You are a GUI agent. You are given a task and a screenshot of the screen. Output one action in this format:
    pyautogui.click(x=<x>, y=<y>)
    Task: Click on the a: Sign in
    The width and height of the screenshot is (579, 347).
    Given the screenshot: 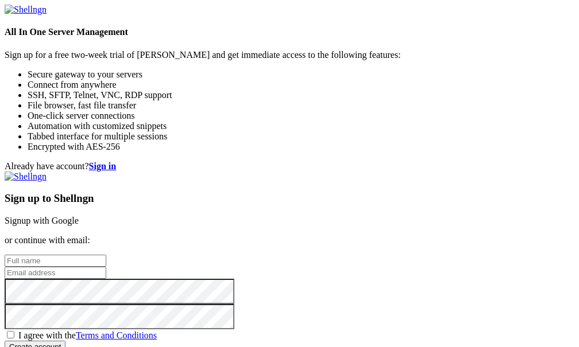 What is the action you would take?
    pyautogui.click(x=103, y=166)
    